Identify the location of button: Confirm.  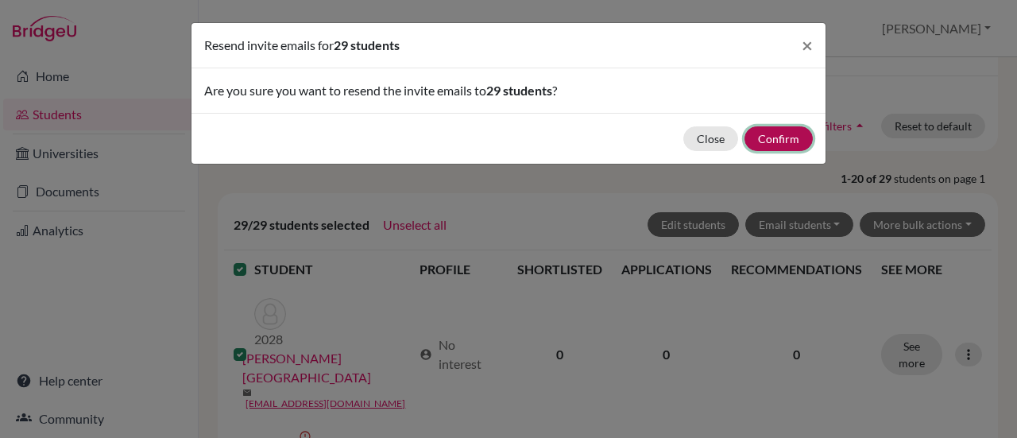
(779, 138).